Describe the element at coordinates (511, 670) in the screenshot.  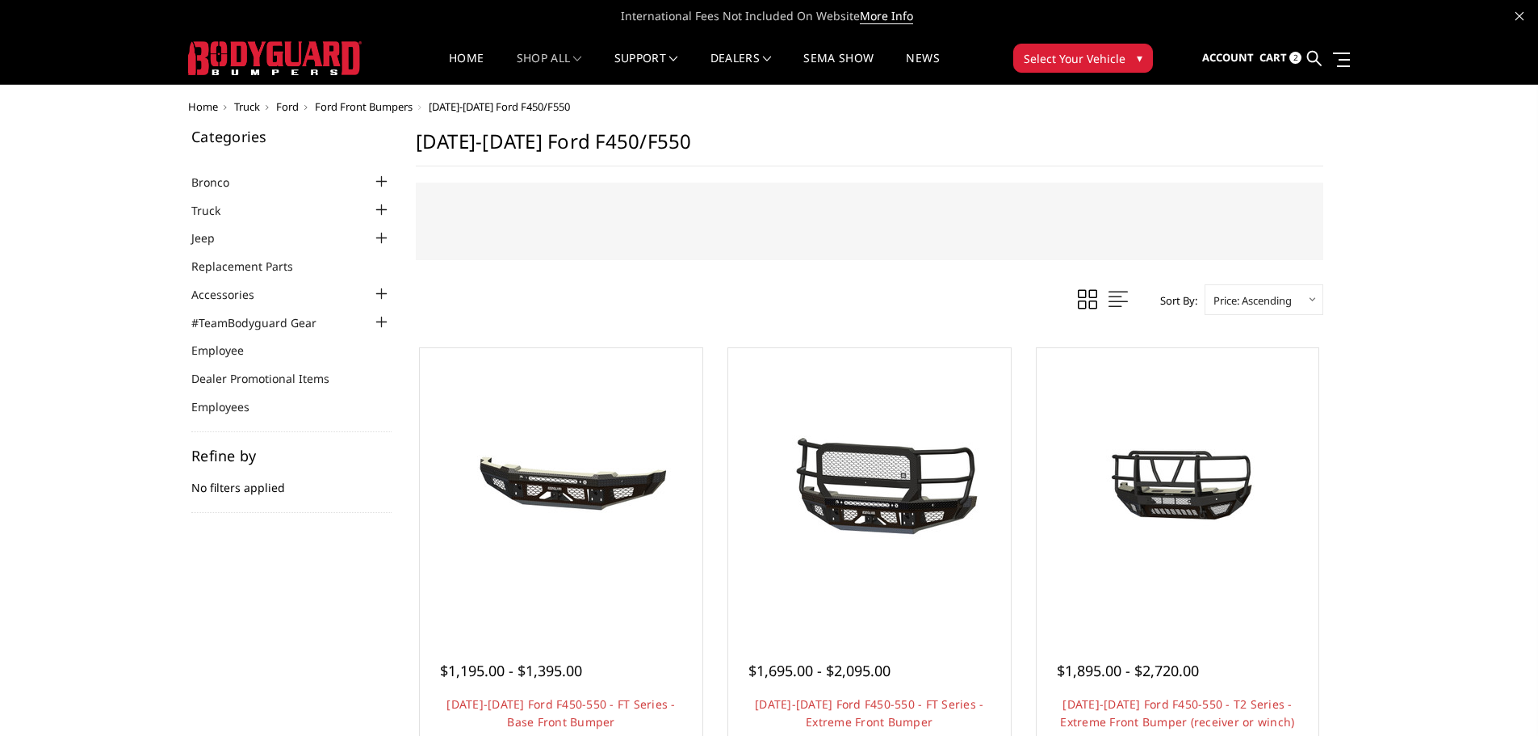
I see `span: $1,195.00 - $1,395.00` at that location.